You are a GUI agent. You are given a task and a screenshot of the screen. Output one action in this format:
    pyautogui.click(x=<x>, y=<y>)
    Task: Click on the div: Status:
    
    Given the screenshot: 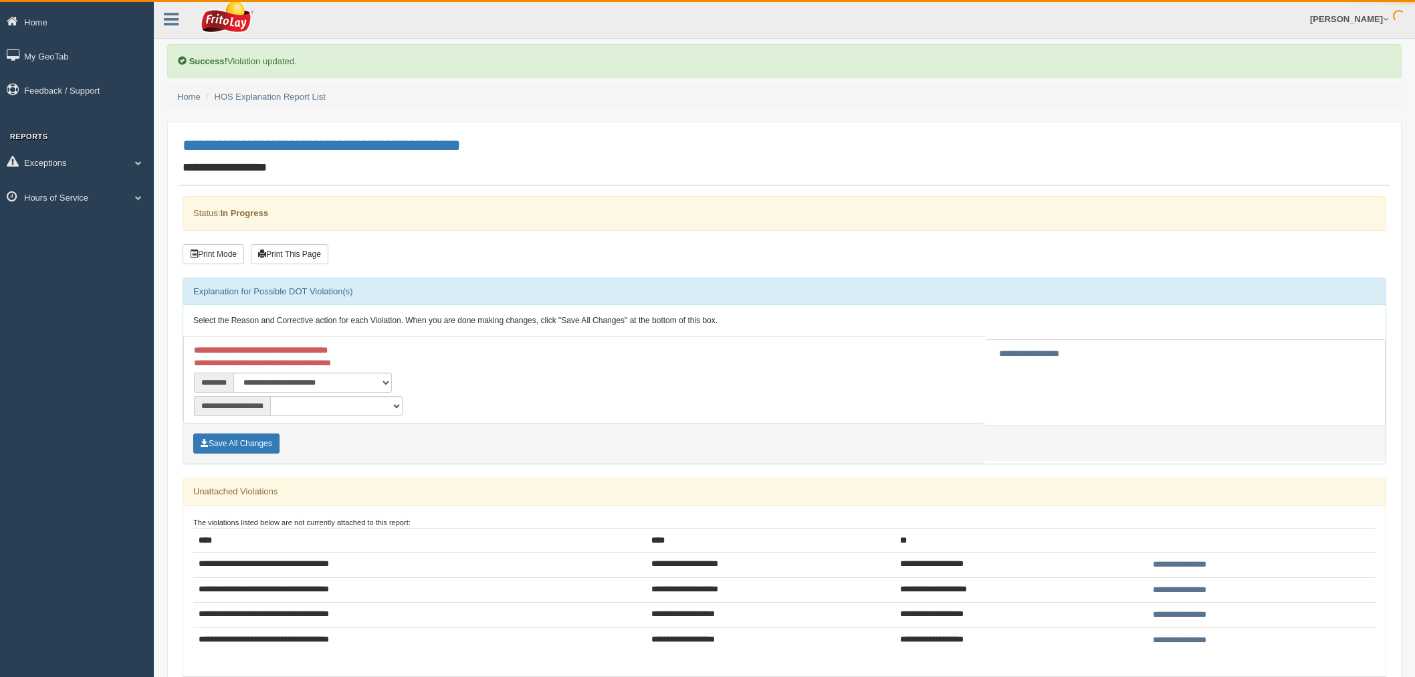 What is the action you would take?
    pyautogui.click(x=785, y=213)
    